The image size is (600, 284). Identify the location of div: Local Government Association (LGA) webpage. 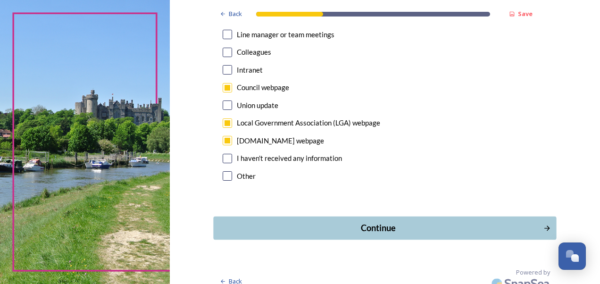
(308, 123).